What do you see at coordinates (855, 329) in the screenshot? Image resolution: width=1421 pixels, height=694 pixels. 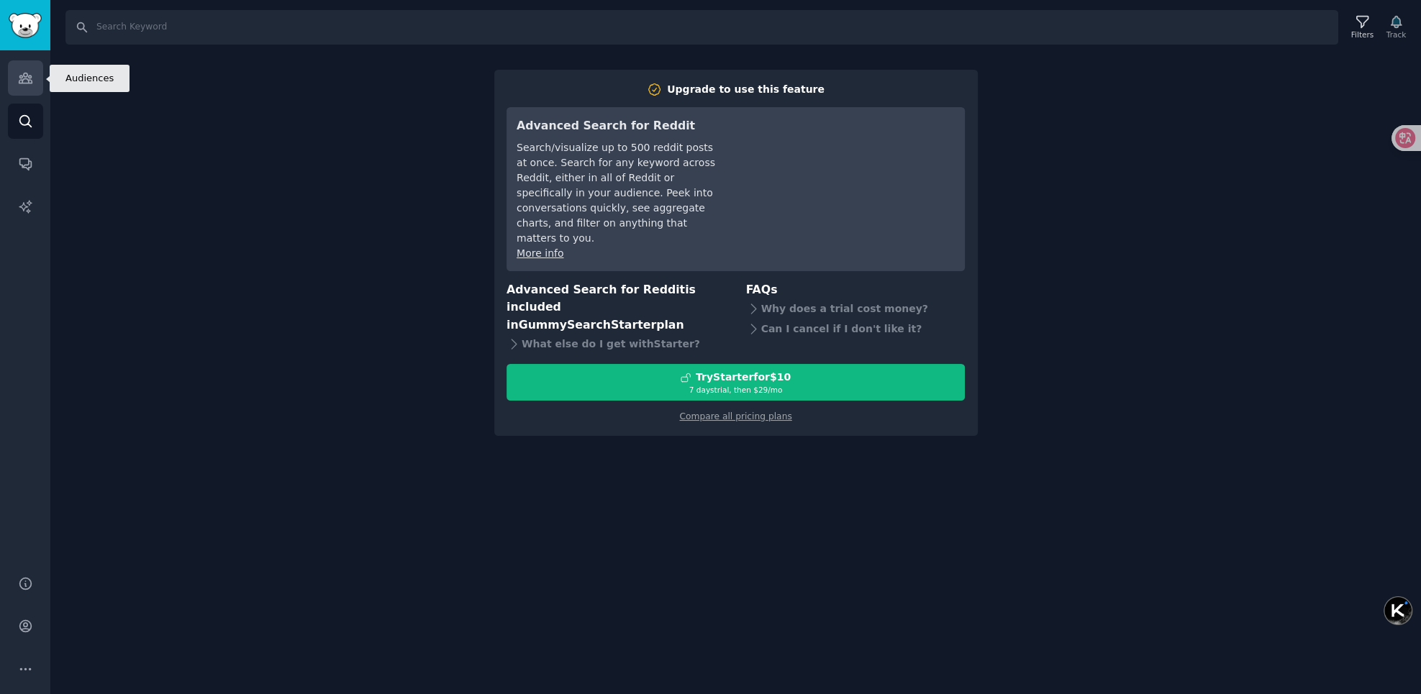 I see `div: Can I cancel if I don't like it?` at bounding box center [855, 329].